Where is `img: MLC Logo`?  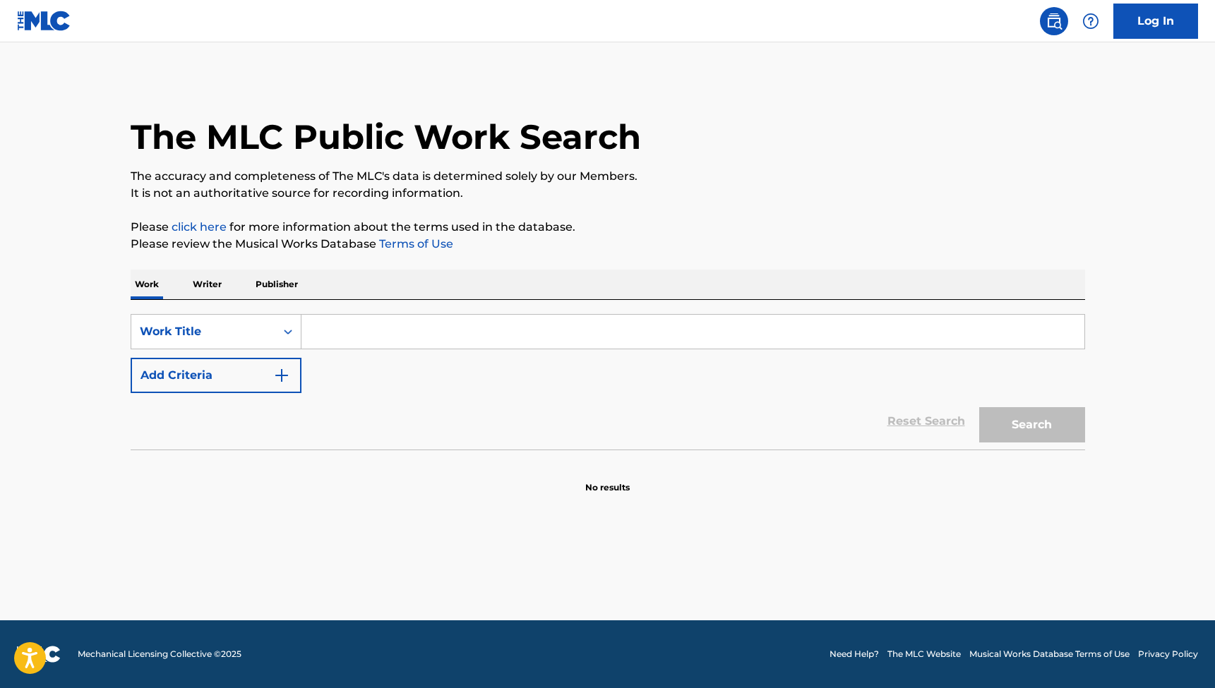
img: MLC Logo is located at coordinates (44, 20).